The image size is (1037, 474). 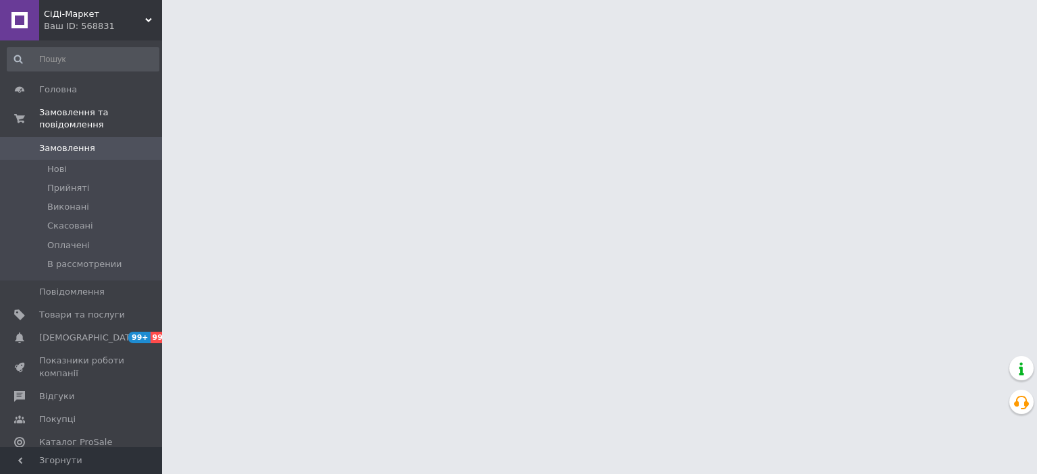 What do you see at coordinates (57, 397) in the screenshot?
I see `span: Відгуки` at bounding box center [57, 397].